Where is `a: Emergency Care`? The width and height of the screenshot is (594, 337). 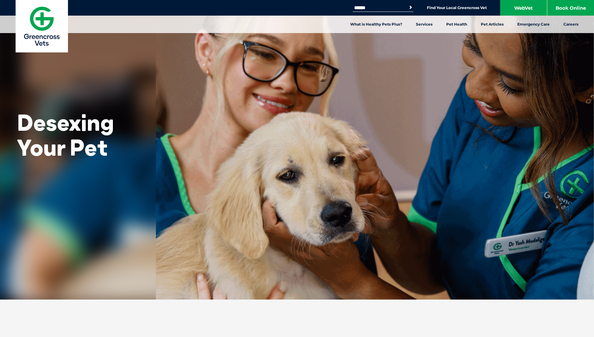 a: Emergency Care is located at coordinates (534, 24).